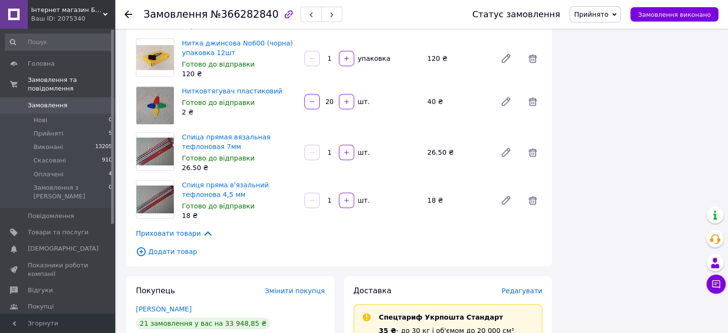  I want to click on span: 13205, so click(103, 147).